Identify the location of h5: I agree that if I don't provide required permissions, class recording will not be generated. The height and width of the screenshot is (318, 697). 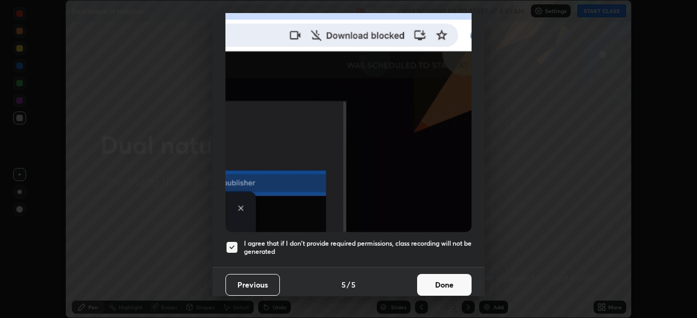
(358, 248).